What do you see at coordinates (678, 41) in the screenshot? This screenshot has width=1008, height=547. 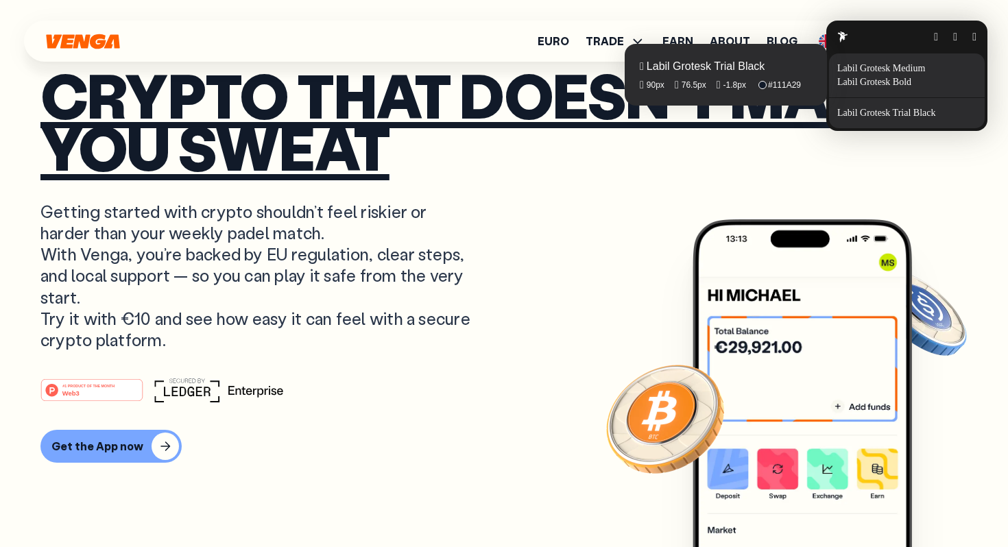 I see `a: Earn` at bounding box center [678, 41].